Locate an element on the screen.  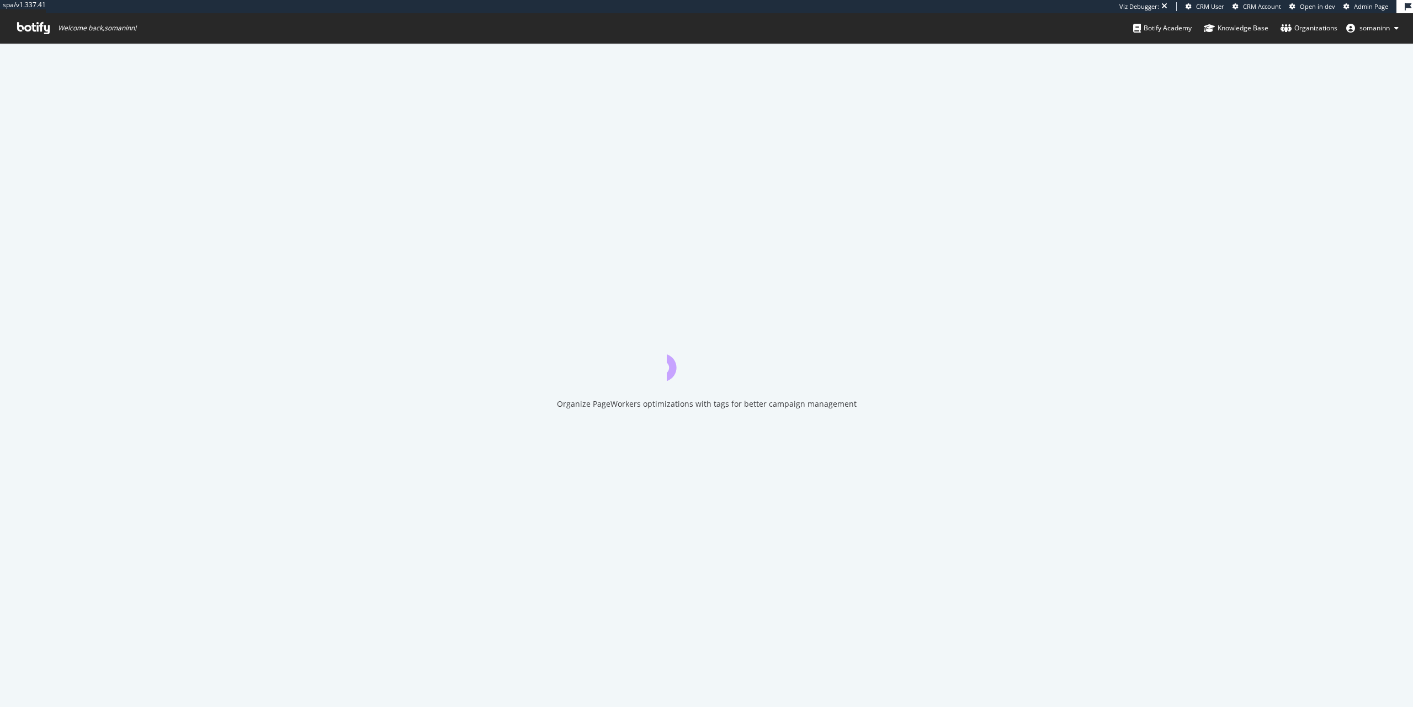
div: Viz Debugger: is located at coordinates (1139, 7).